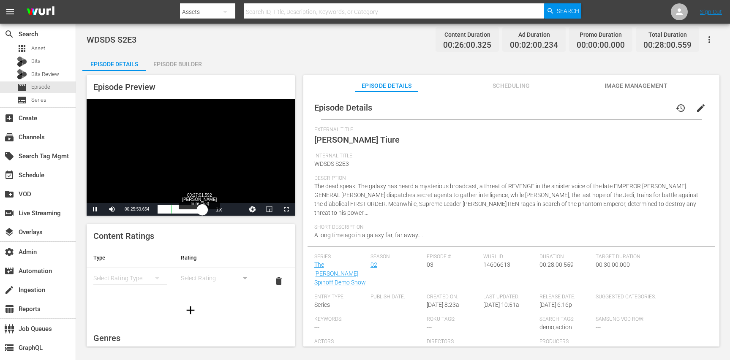 Image resolution: width=730 pixels, height=360 pixels. Describe the element at coordinates (701, 108) in the screenshot. I see `button: edit` at that location.